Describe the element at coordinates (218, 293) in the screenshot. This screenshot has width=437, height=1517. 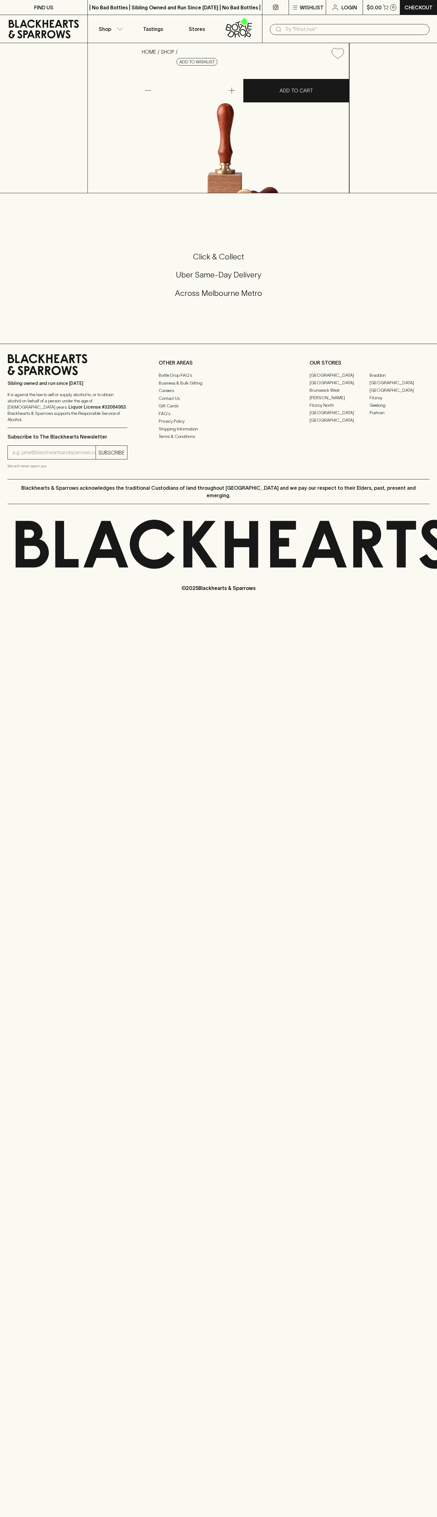
I see `h5: Across Melbourne Metro` at that location.